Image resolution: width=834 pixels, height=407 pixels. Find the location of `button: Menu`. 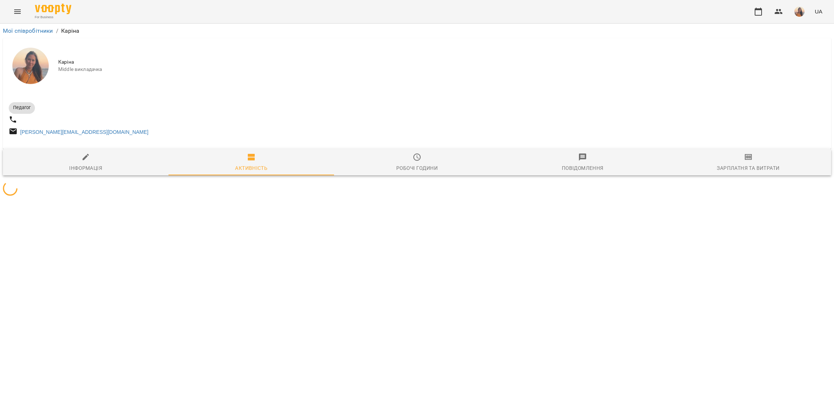

button: Menu is located at coordinates (17, 12).